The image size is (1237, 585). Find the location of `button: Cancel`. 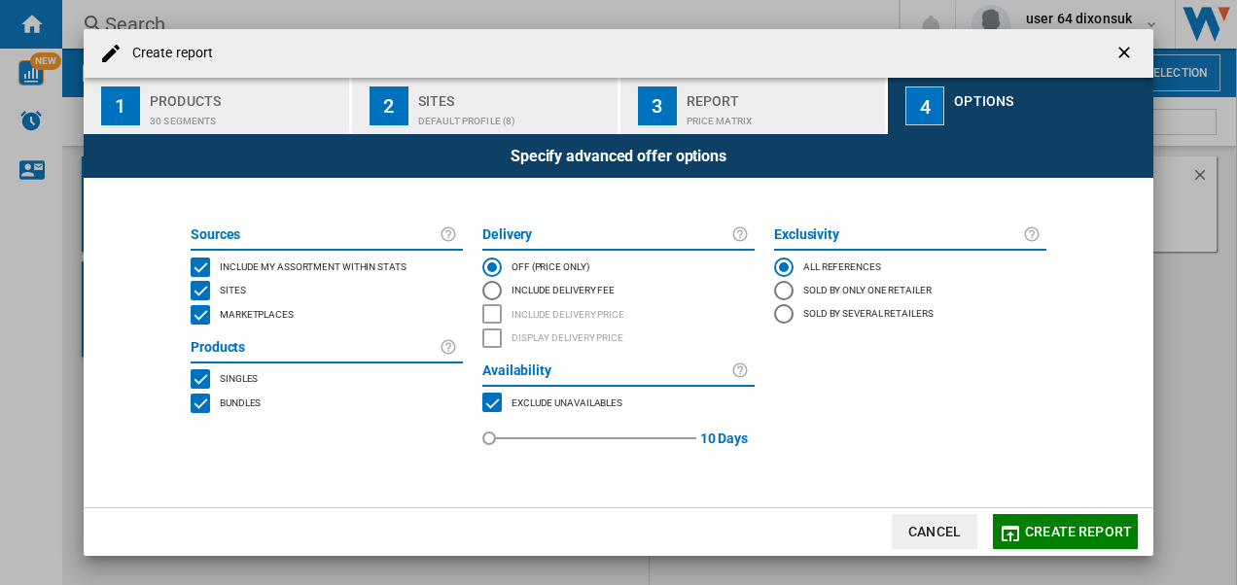

button: Cancel is located at coordinates (934, 532).